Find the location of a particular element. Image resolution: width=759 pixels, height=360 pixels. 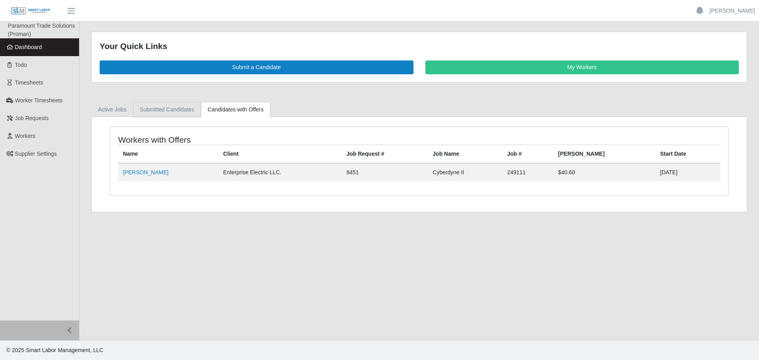

th: Start Date is located at coordinates (688, 154).